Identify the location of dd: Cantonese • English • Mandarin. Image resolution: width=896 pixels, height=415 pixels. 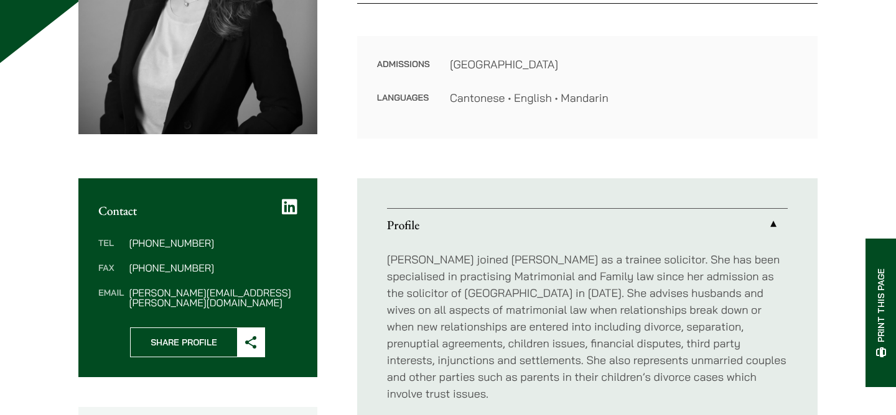
(623, 98).